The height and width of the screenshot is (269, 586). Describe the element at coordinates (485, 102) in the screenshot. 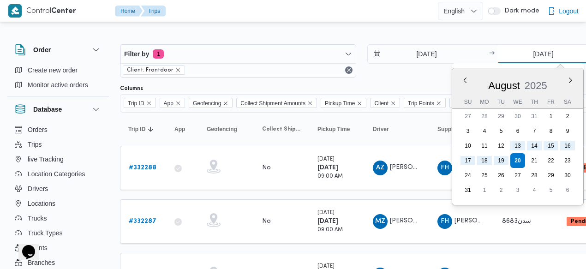

I see `div: Mo` at that location.